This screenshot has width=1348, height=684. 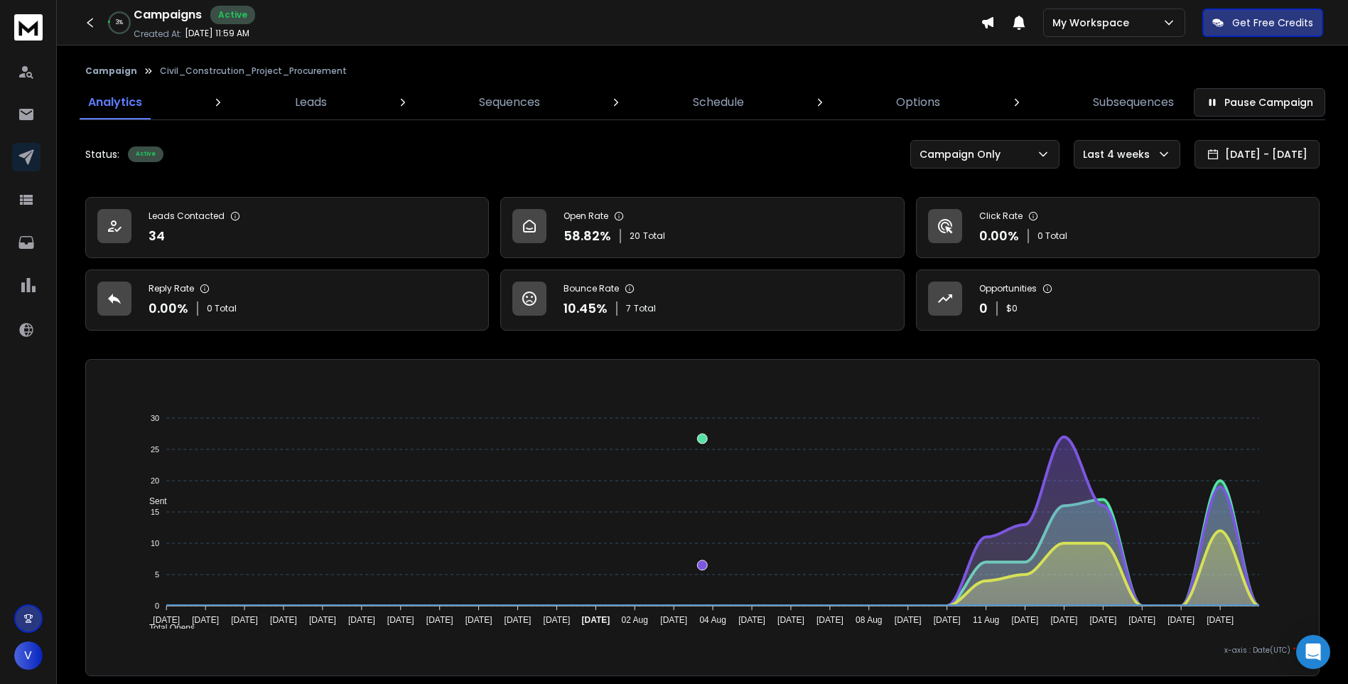 What do you see at coordinates (155, 512) in the screenshot?
I see `tspan: 15` at bounding box center [155, 512].